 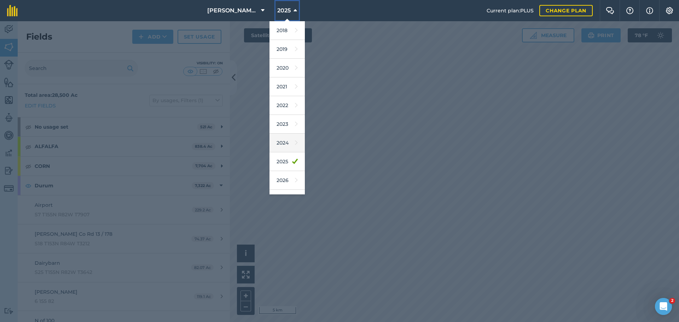 I want to click on span: 2025, so click(x=284, y=11).